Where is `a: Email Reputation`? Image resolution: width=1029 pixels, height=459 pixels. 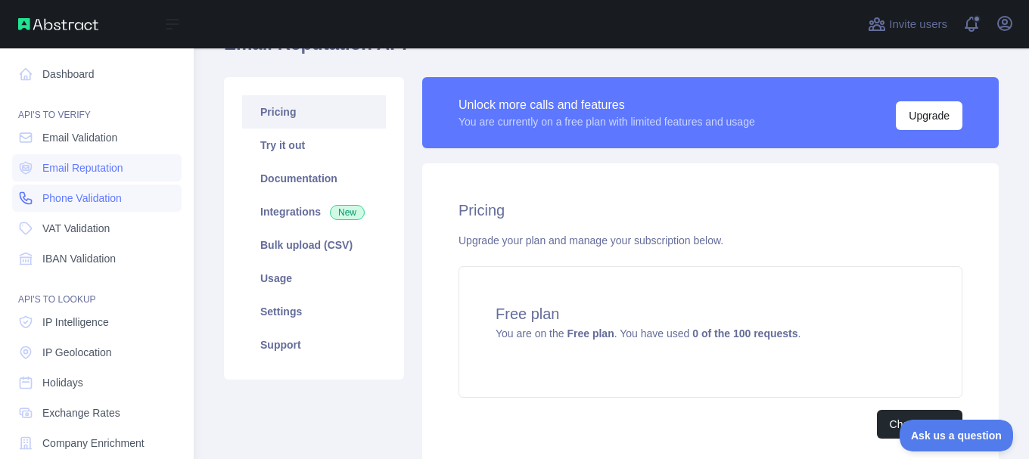
a: Email Reputation is located at coordinates (97, 168).